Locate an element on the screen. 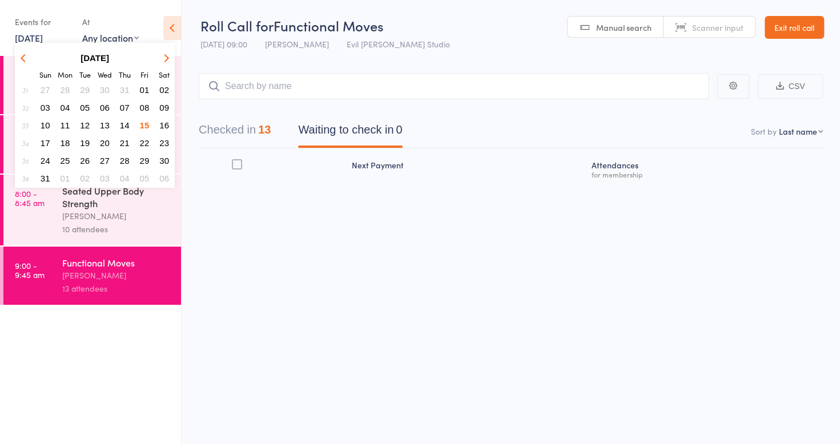 Image resolution: width=840 pixels, height=444 pixels. button: 10 is located at coordinates (45, 125).